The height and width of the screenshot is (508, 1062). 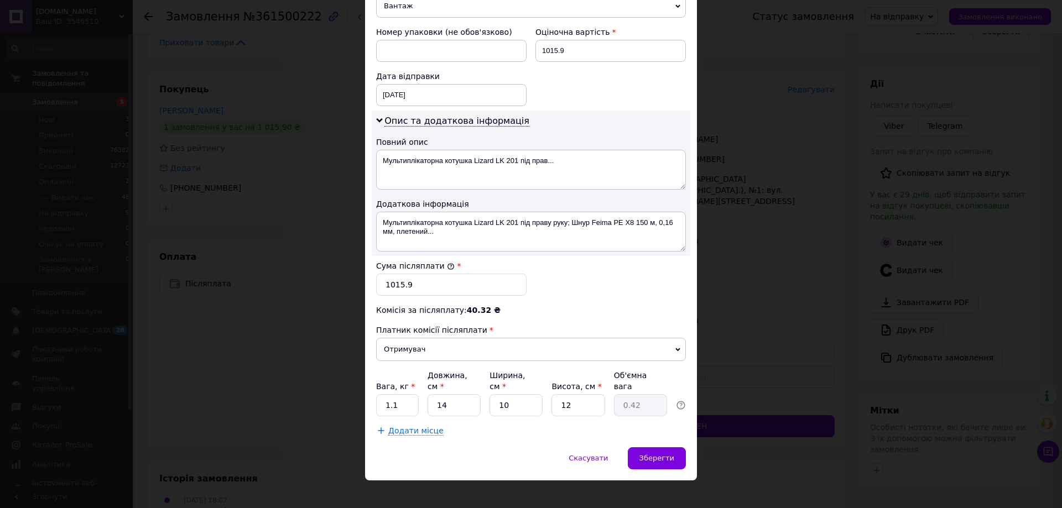 What do you see at coordinates (576, 387) in the screenshot?
I see `label: Висота, см` at bounding box center [576, 387].